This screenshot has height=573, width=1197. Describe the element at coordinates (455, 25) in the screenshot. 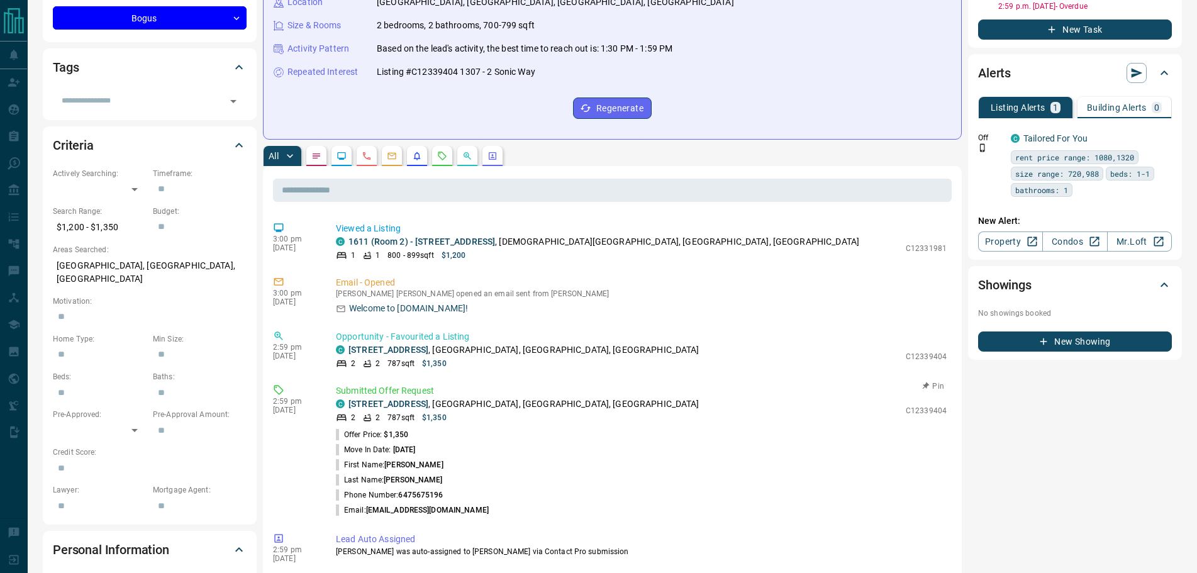

I see `p: 2 bedrooms, 2 bathrooms, 700-799 sqft` at that location.